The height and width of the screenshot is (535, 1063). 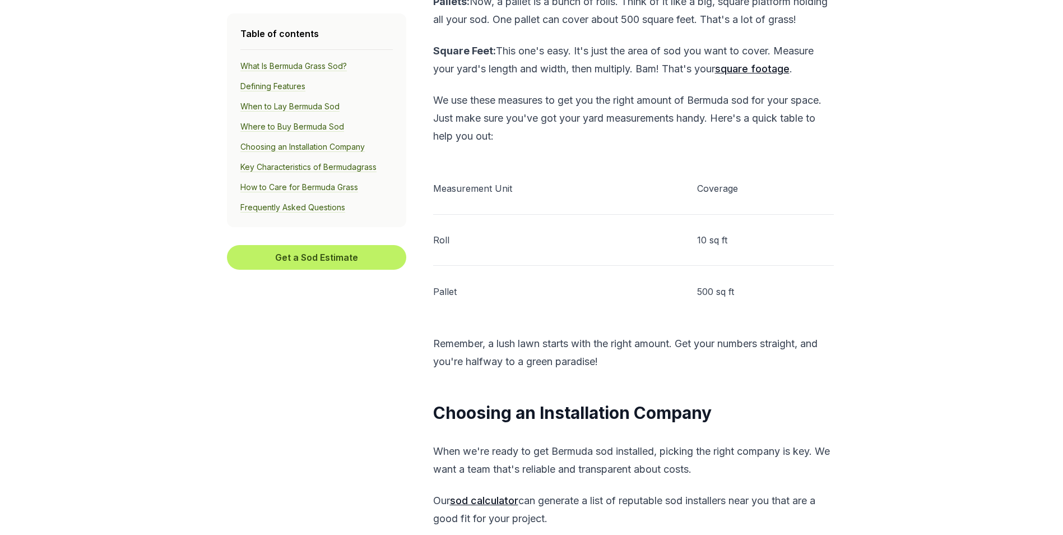 What do you see at coordinates (752, 68) in the screenshot?
I see `a: square footage` at bounding box center [752, 68].